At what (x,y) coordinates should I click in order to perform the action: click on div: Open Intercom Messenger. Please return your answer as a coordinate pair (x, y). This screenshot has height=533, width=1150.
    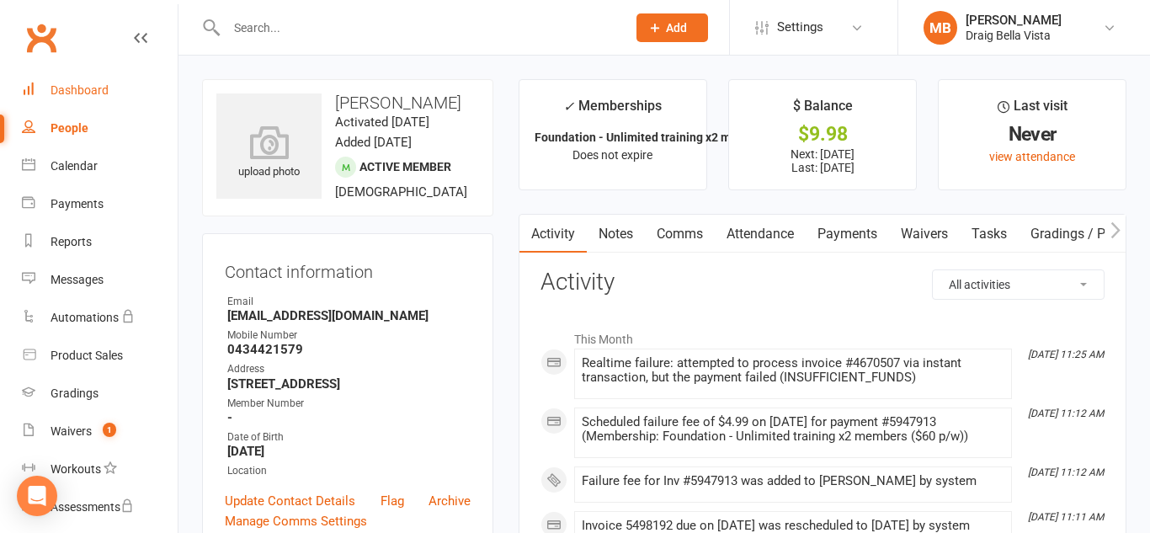
    Looking at the image, I should click on (37, 496).